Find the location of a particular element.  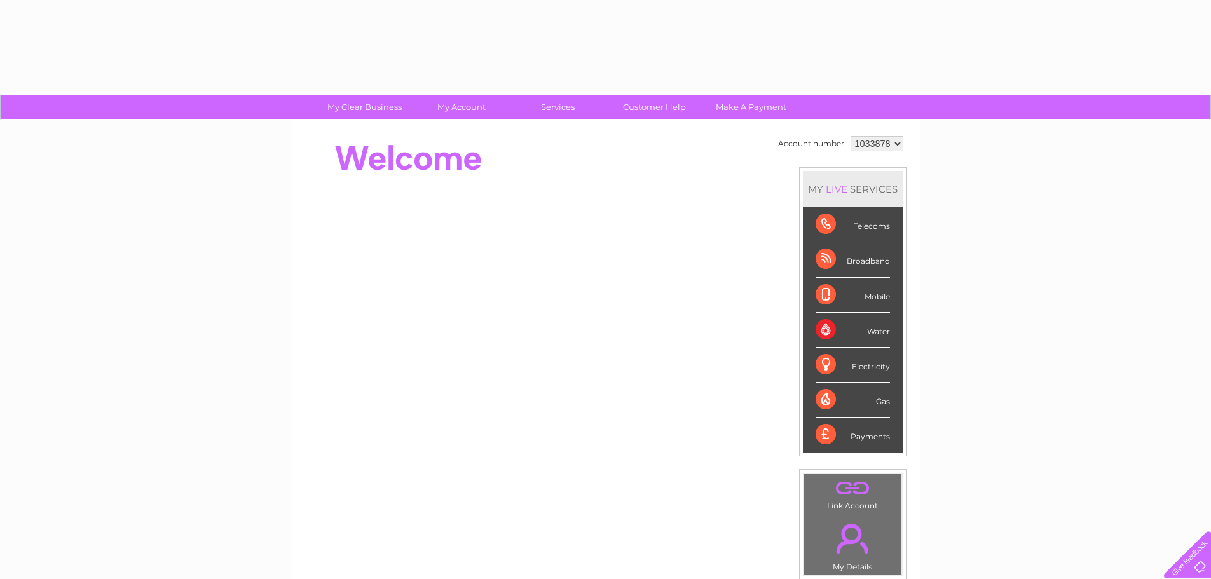

a: Services is located at coordinates (558, 107).